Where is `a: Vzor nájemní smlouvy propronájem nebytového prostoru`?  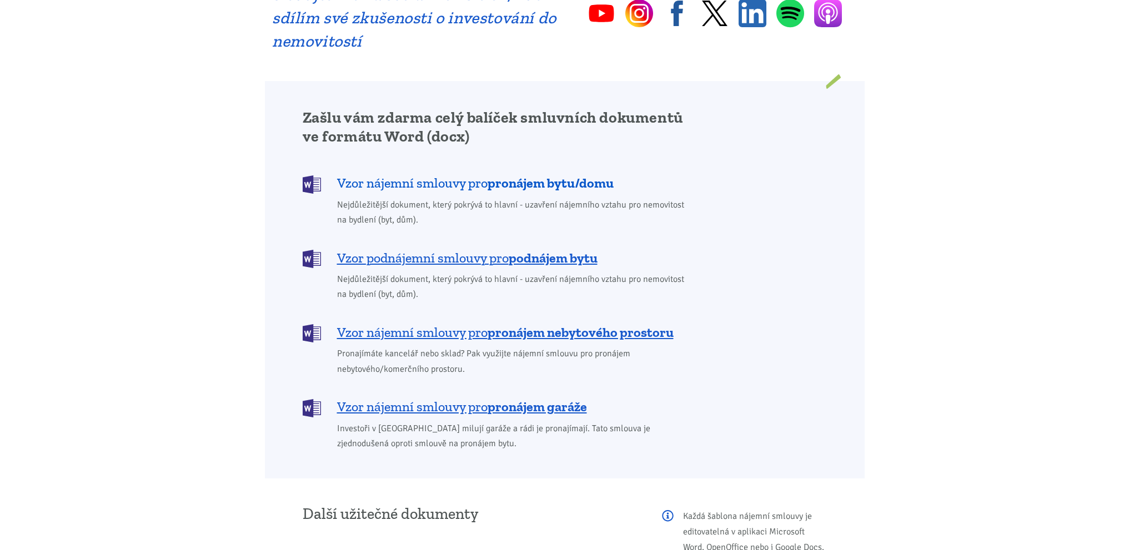 a: Vzor nájemní smlouvy propronájem nebytového prostoru is located at coordinates (497, 332).